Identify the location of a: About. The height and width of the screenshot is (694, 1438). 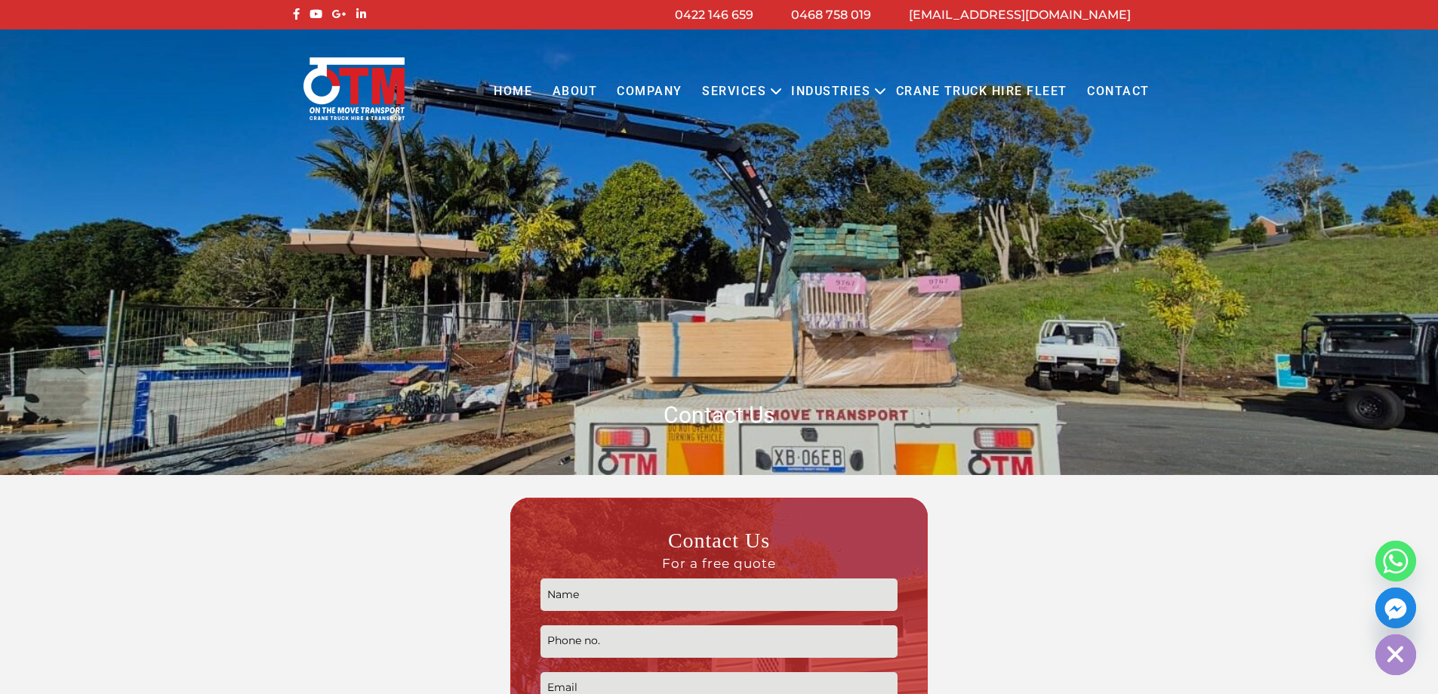
(574, 91).